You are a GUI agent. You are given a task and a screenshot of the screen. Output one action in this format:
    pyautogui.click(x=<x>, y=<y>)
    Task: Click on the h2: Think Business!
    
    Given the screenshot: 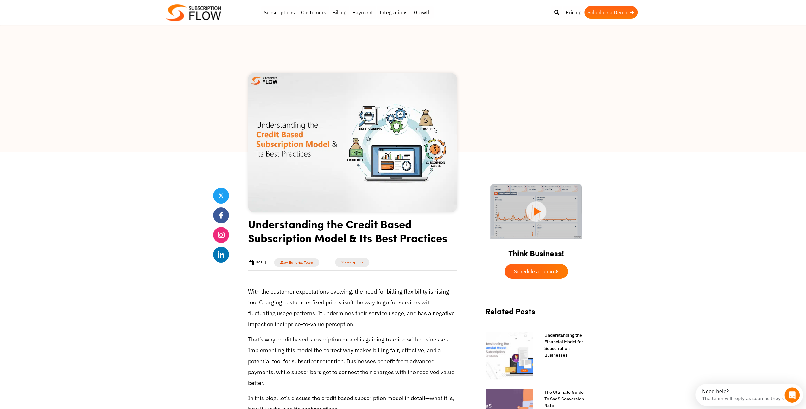 What is the action you would take?
    pyautogui.click(x=536, y=250)
    